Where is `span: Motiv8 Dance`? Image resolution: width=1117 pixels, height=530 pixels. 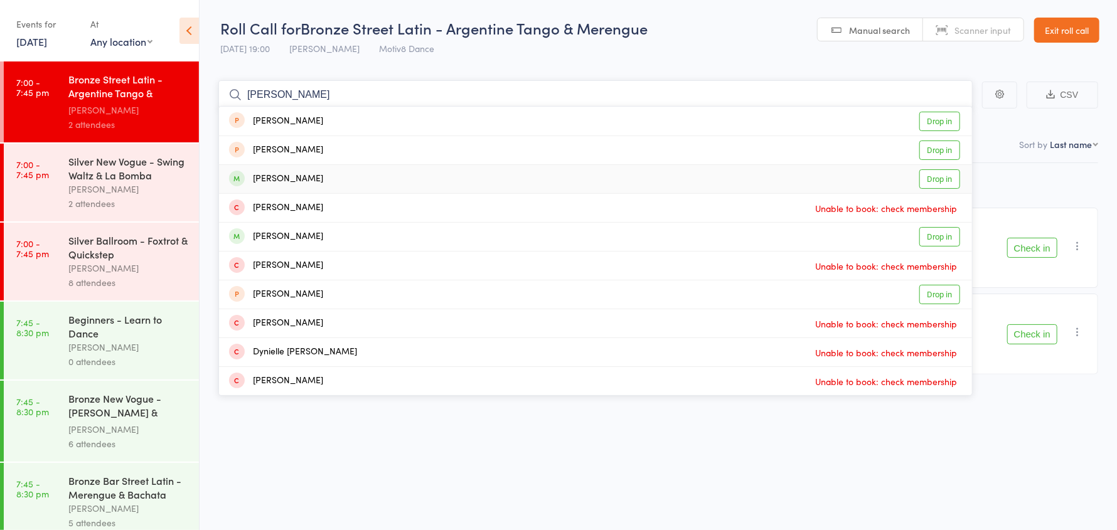 span: Motiv8 Dance is located at coordinates (407, 48).